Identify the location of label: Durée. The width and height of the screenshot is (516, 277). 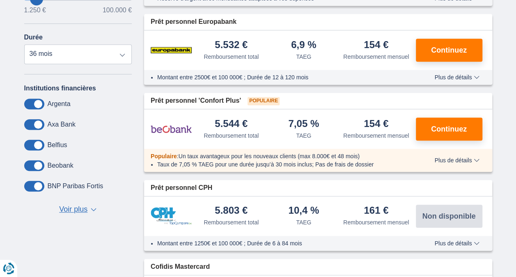
(33, 37).